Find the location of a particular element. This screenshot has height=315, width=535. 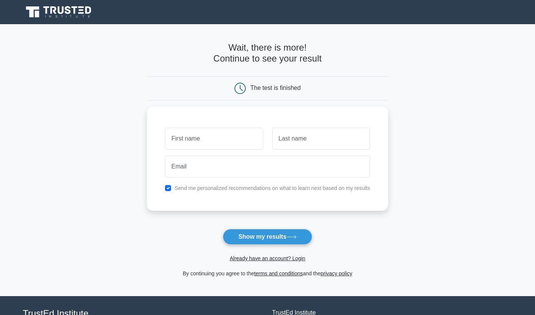

div: By continuing you agree to the and the is located at coordinates (267, 273).